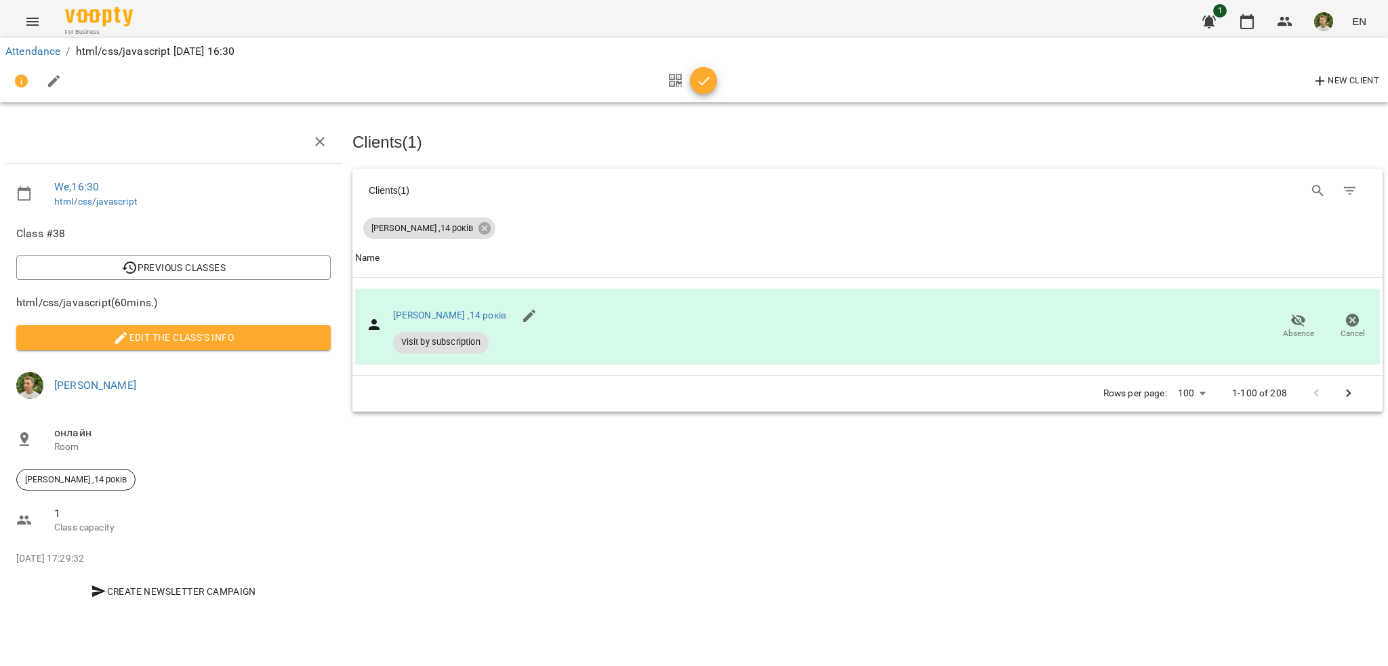 The image size is (1388, 666). Describe the element at coordinates (440, 342) in the screenshot. I see `span: Visit by subscription` at that location.